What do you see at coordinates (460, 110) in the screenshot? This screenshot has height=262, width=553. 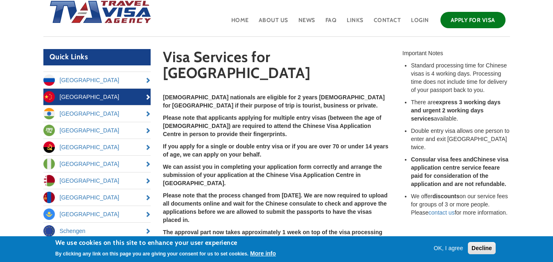 I see `li: There are available.` at bounding box center [460, 110].